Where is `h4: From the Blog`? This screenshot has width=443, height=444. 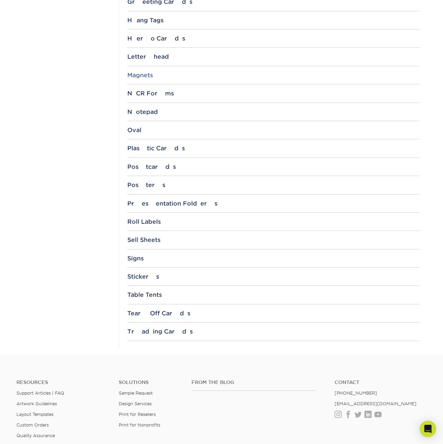
h4: From the Blog is located at coordinates (253, 382).